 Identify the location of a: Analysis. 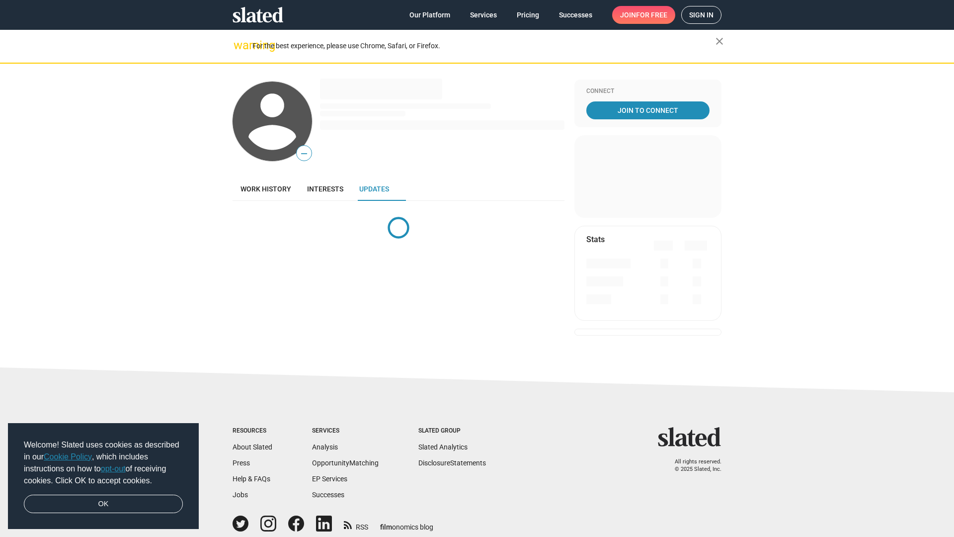
(325, 447).